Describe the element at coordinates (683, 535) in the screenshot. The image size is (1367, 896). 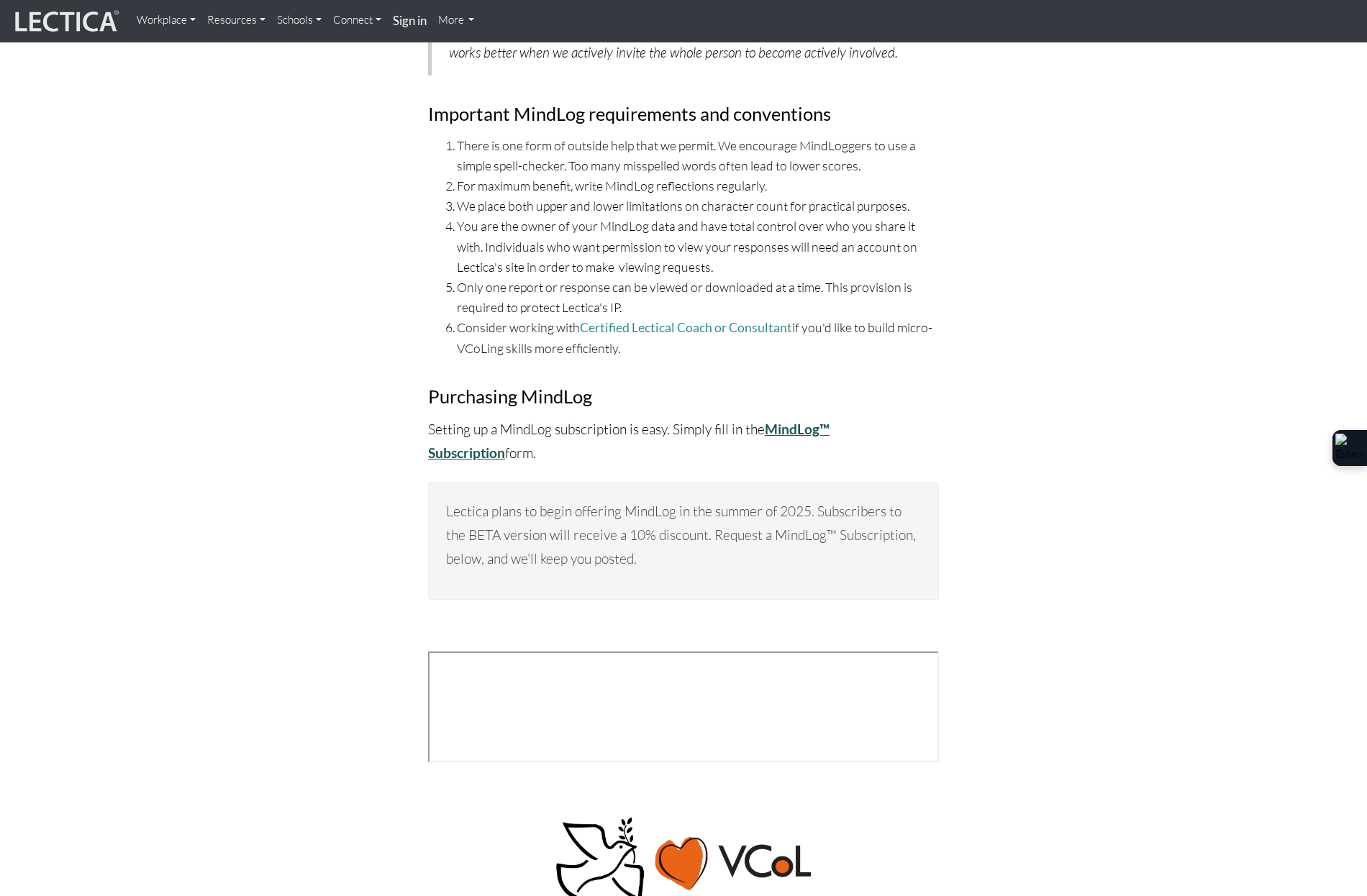
I see `p: Lectica plans to begin offering MindLog in the summer of 2025. Subscribers to the BETA version wi...` at that location.